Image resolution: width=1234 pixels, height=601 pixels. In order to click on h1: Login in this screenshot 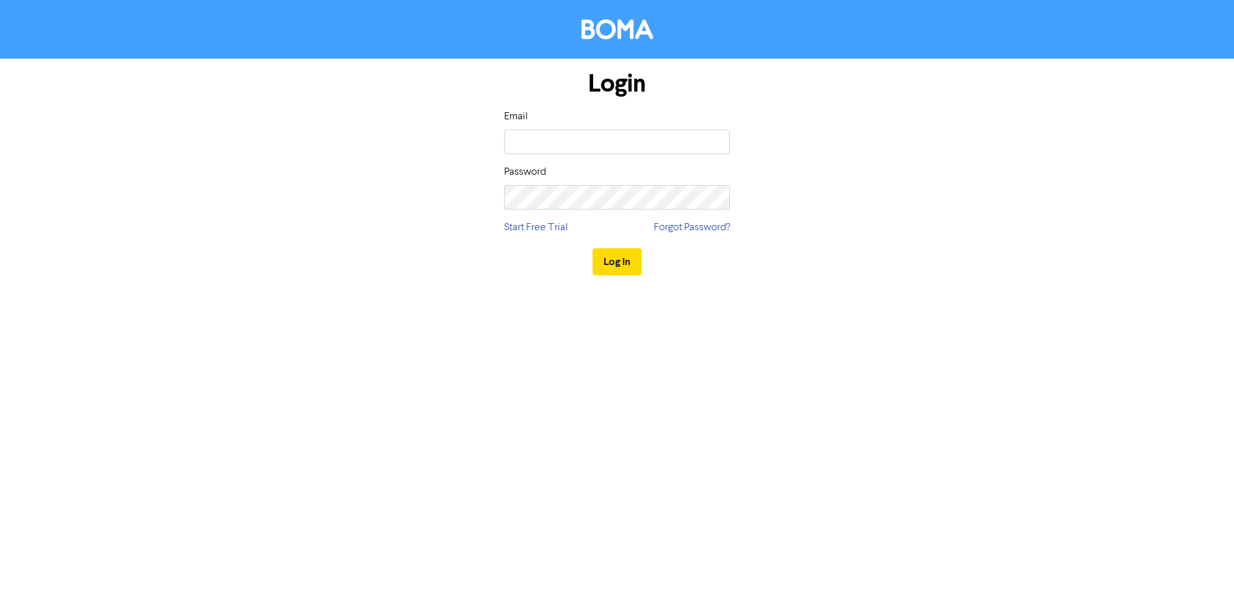, I will do `click(617, 84)`.